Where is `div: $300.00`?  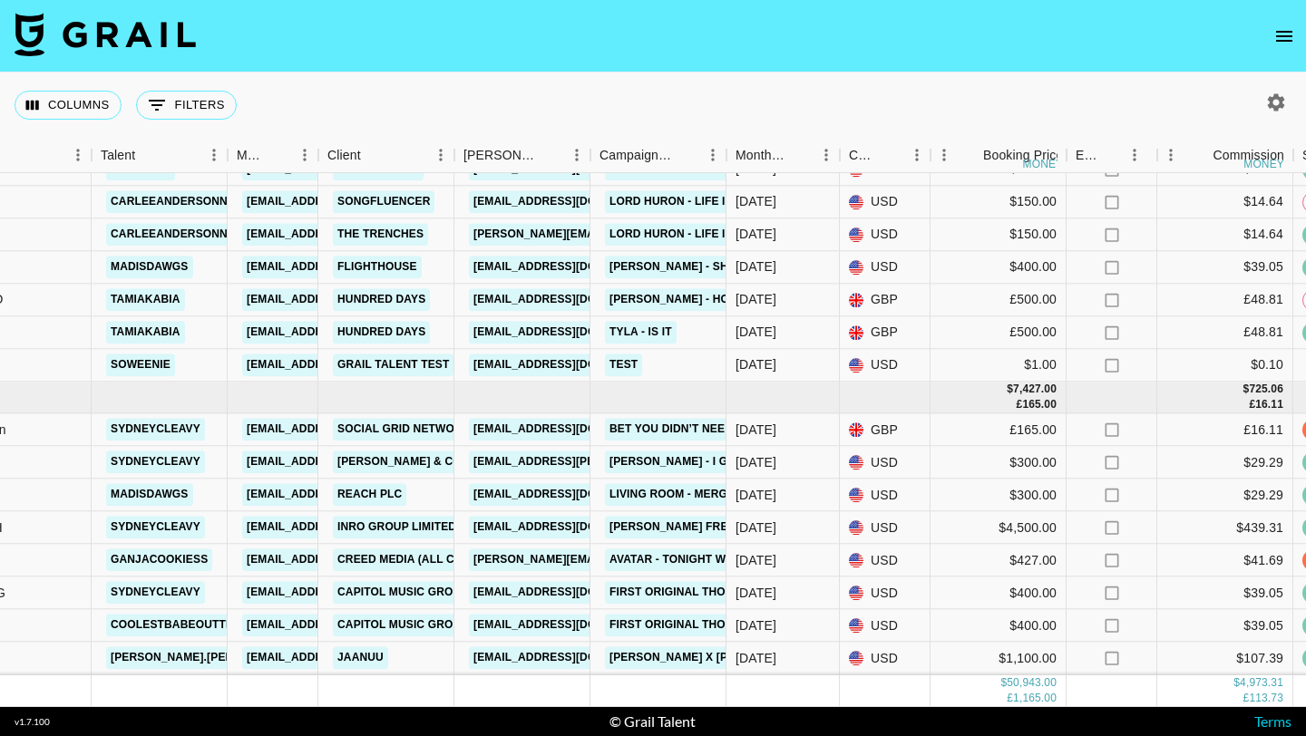
div: $300.00 is located at coordinates (999, 463).